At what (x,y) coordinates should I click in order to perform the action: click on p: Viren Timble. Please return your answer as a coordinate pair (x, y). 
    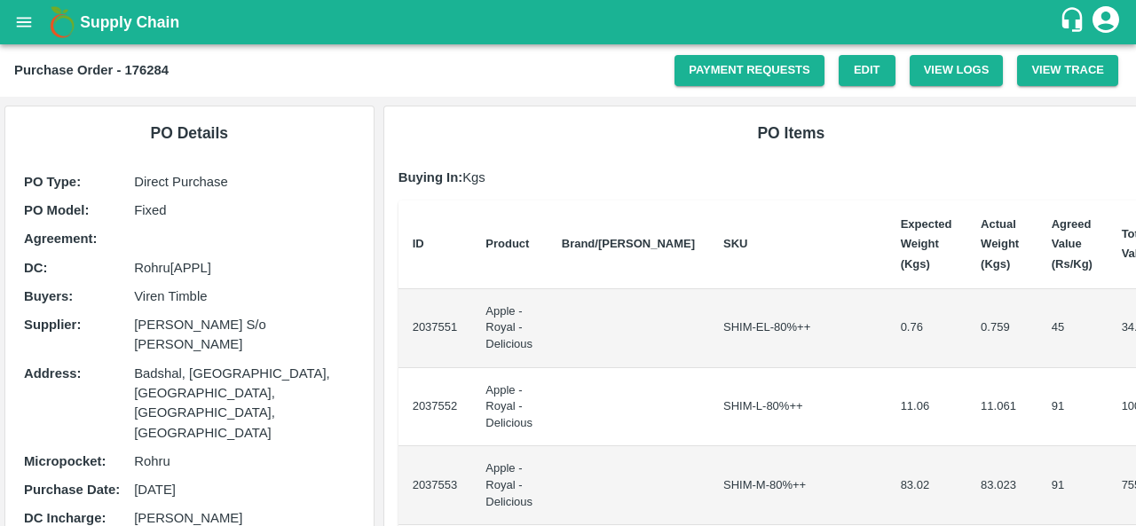
    Looking at the image, I should click on (244, 296).